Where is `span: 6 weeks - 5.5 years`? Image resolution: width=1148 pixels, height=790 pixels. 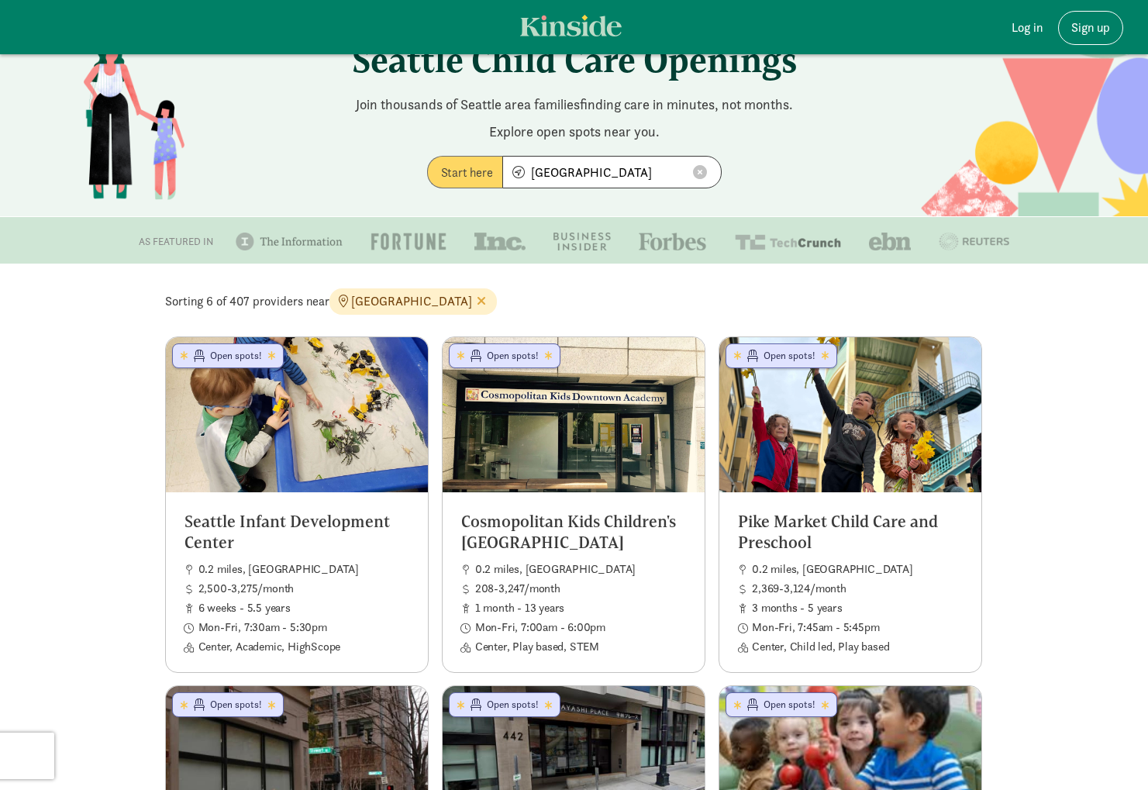 span: 6 weeks - 5.5 years is located at coordinates (304, 608).